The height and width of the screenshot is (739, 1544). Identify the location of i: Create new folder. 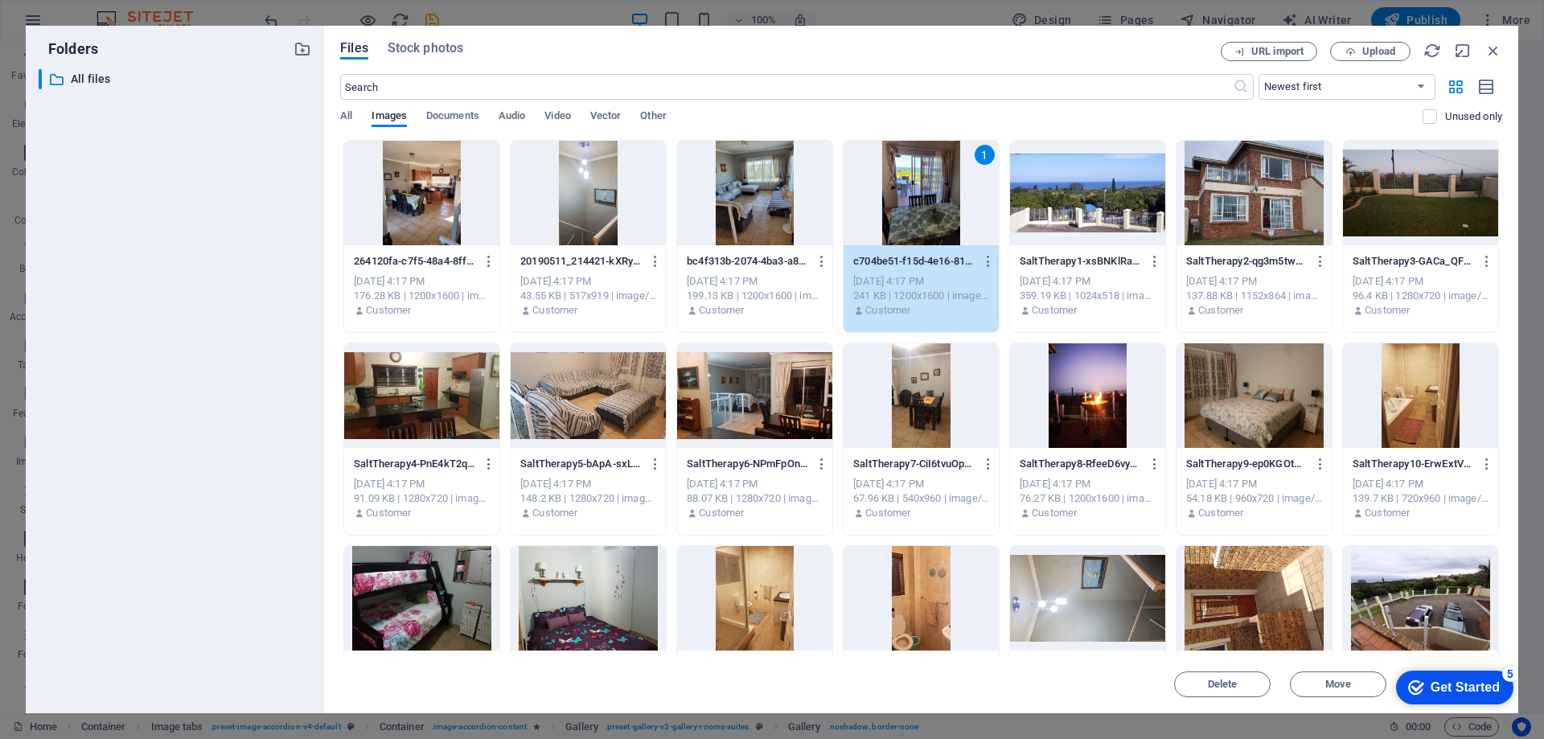
(302, 49).